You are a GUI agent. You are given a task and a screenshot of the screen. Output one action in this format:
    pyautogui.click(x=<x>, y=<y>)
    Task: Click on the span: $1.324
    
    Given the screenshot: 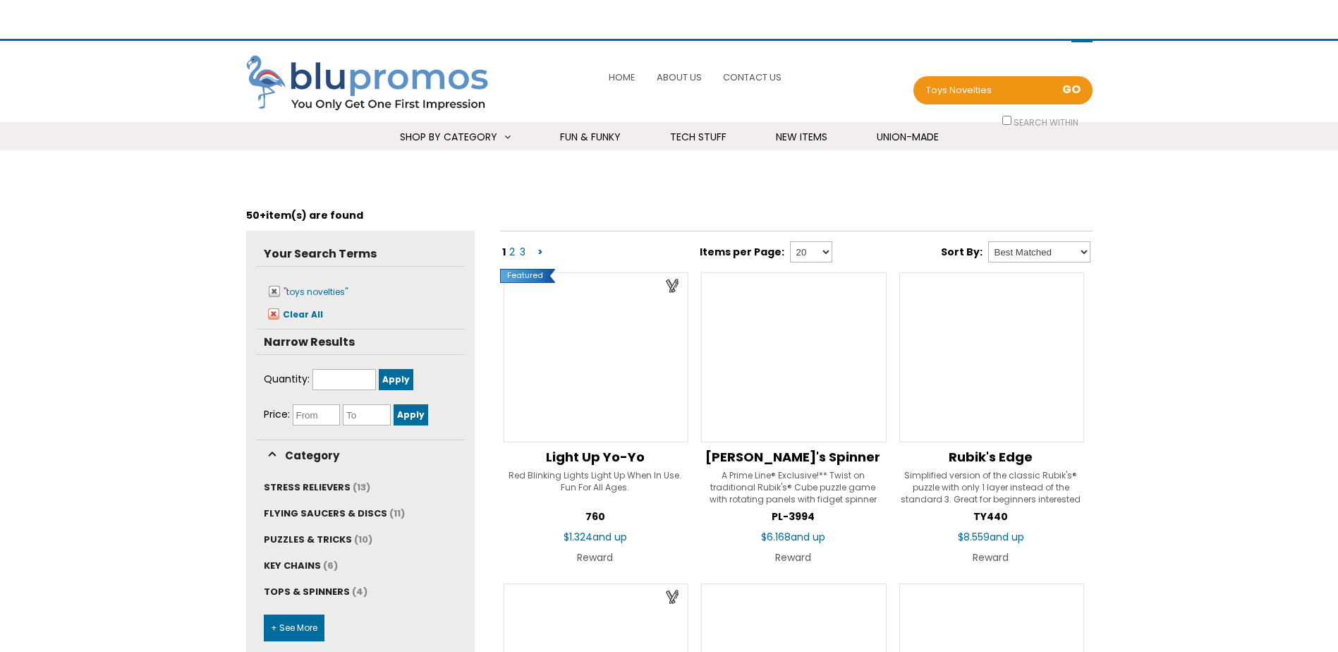 What is the action you would take?
    pyautogui.click(x=595, y=537)
    